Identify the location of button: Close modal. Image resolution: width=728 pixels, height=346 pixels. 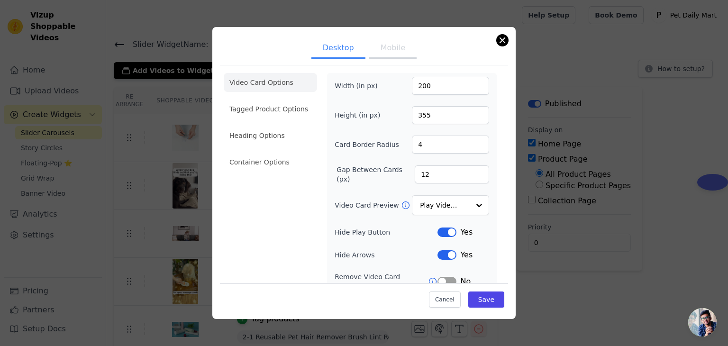
(502, 40).